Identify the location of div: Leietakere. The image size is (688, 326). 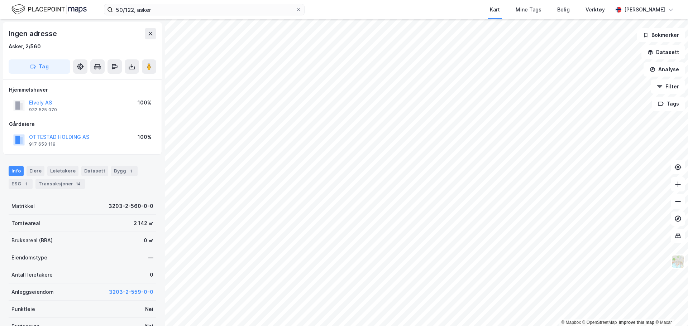
(63, 171).